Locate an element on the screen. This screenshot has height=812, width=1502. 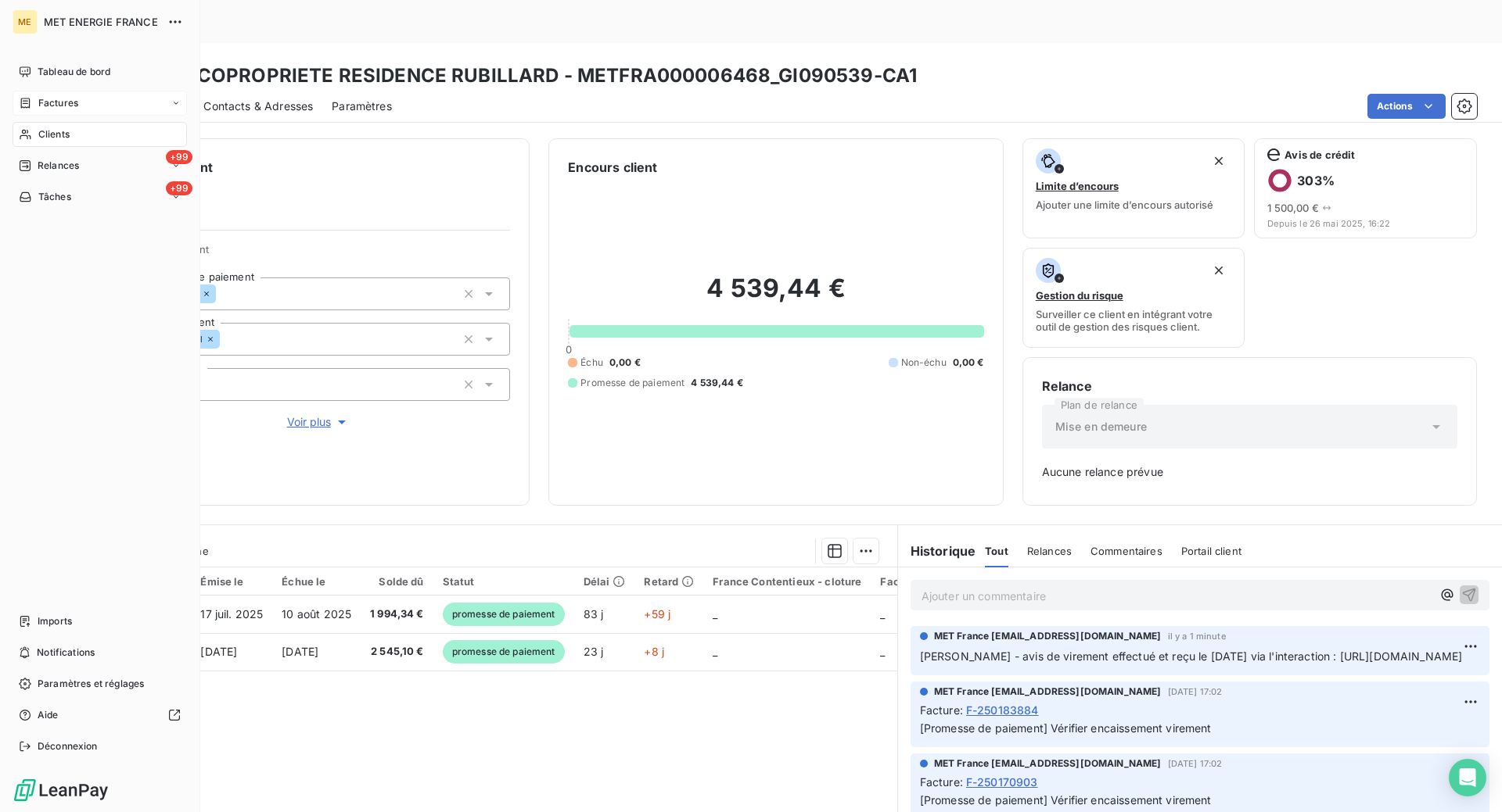
span: Factures is located at coordinates (58, 103).